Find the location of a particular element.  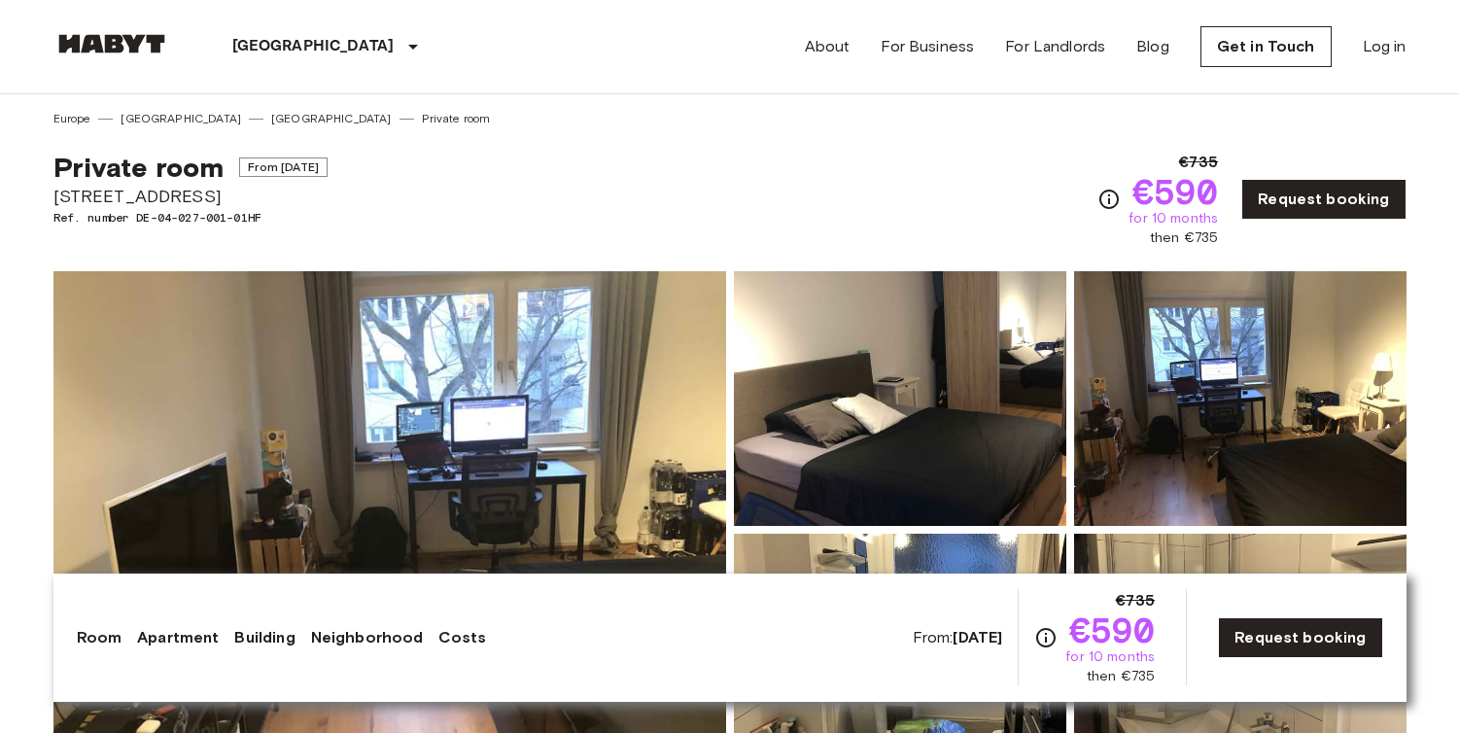

a: Apartment is located at coordinates (178, 638).